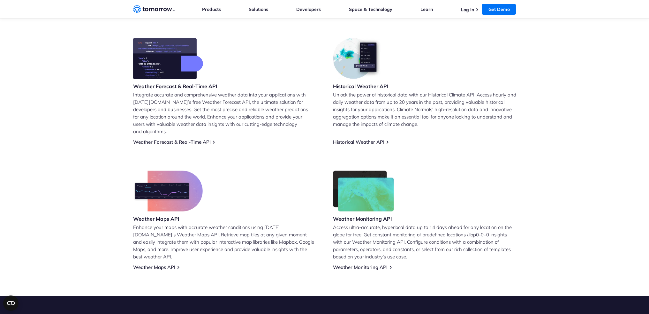 Image resolution: width=649 pixels, height=314 pixels. I want to click on h3: Weather Forecast & Real-Time API, so click(175, 86).